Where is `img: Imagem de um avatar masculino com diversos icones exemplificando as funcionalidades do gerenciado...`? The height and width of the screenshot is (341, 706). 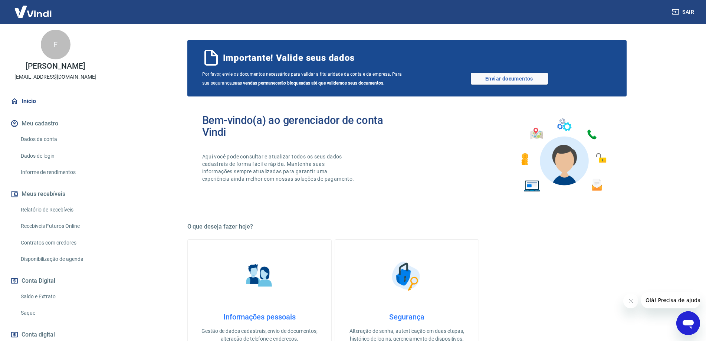 img: Imagem de um avatar masculino com diversos icones exemplificando as funcionalidades do gerenciado... is located at coordinates (564, 155).